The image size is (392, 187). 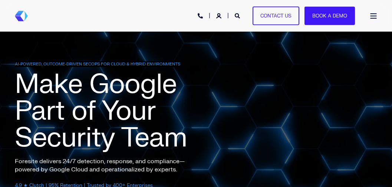 I want to click on a: Open Search, so click(x=238, y=15).